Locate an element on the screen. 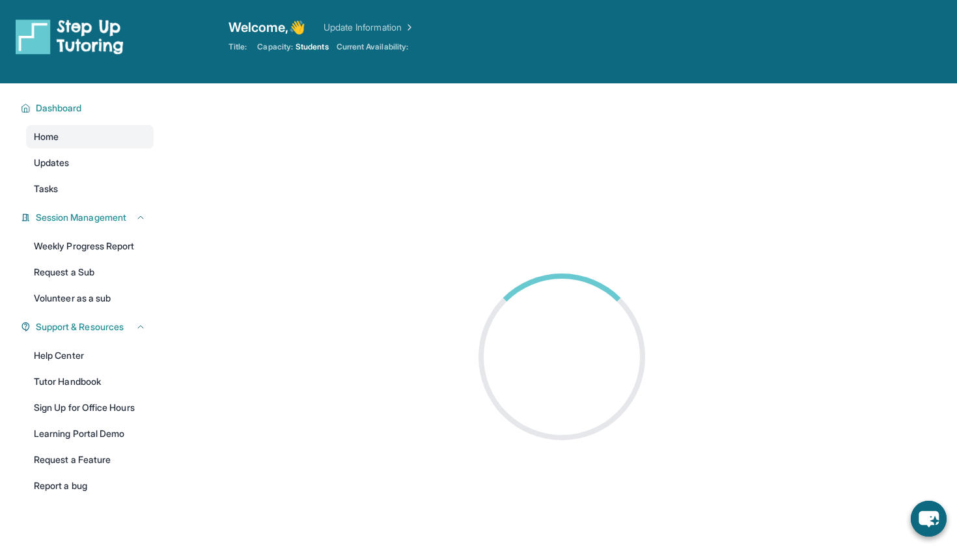  span: Home is located at coordinates (46, 137).